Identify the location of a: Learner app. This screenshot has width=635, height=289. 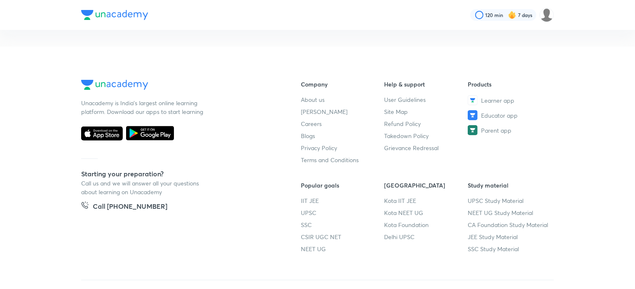
(510, 100).